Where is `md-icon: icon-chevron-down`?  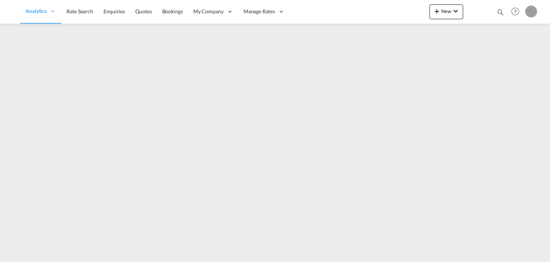
md-icon: icon-chevron-down is located at coordinates (456, 11).